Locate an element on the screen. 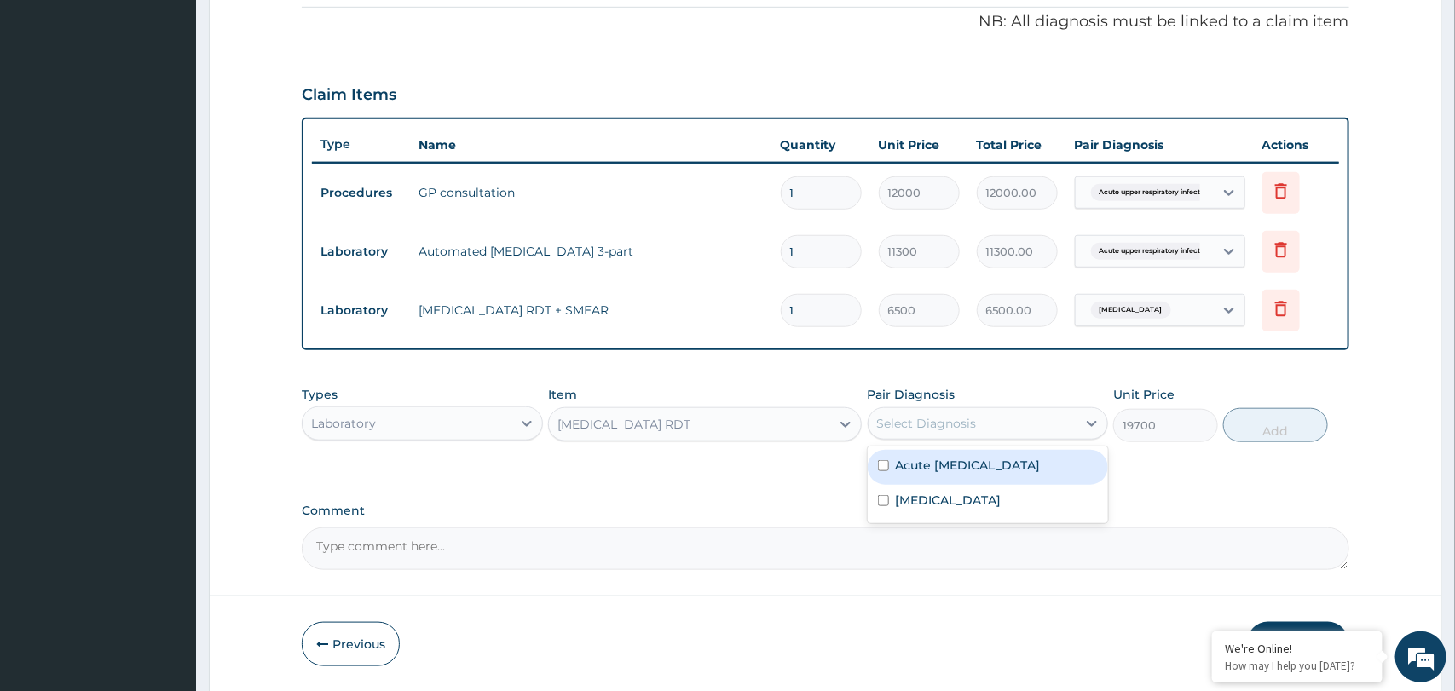 This screenshot has width=1455, height=691. th: Pair Diagnosis is located at coordinates (1160, 145).